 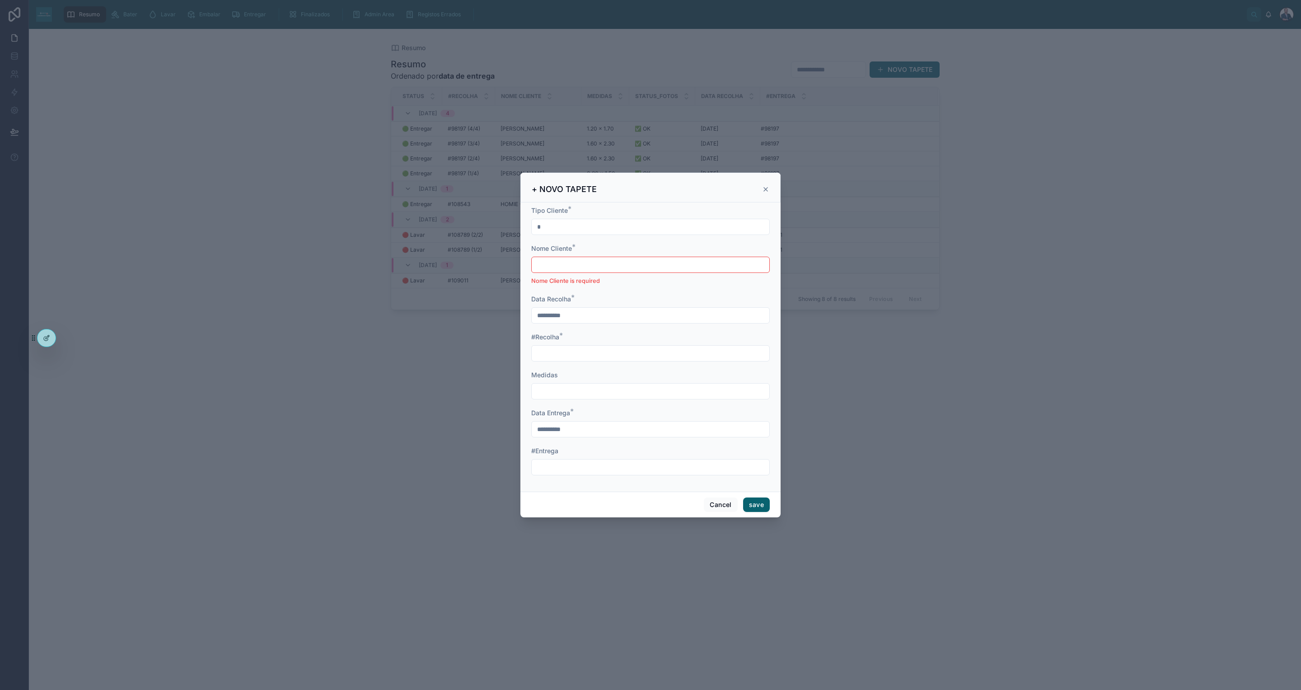 I want to click on button: save, so click(x=756, y=504).